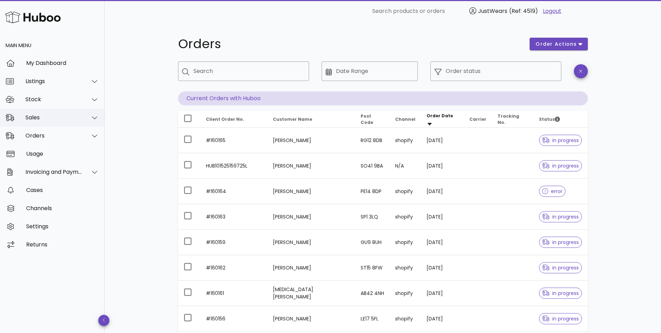 This screenshot has height=333, width=661. Describe the element at coordinates (293, 119) in the screenshot. I see `span: Customer Name` at that location.